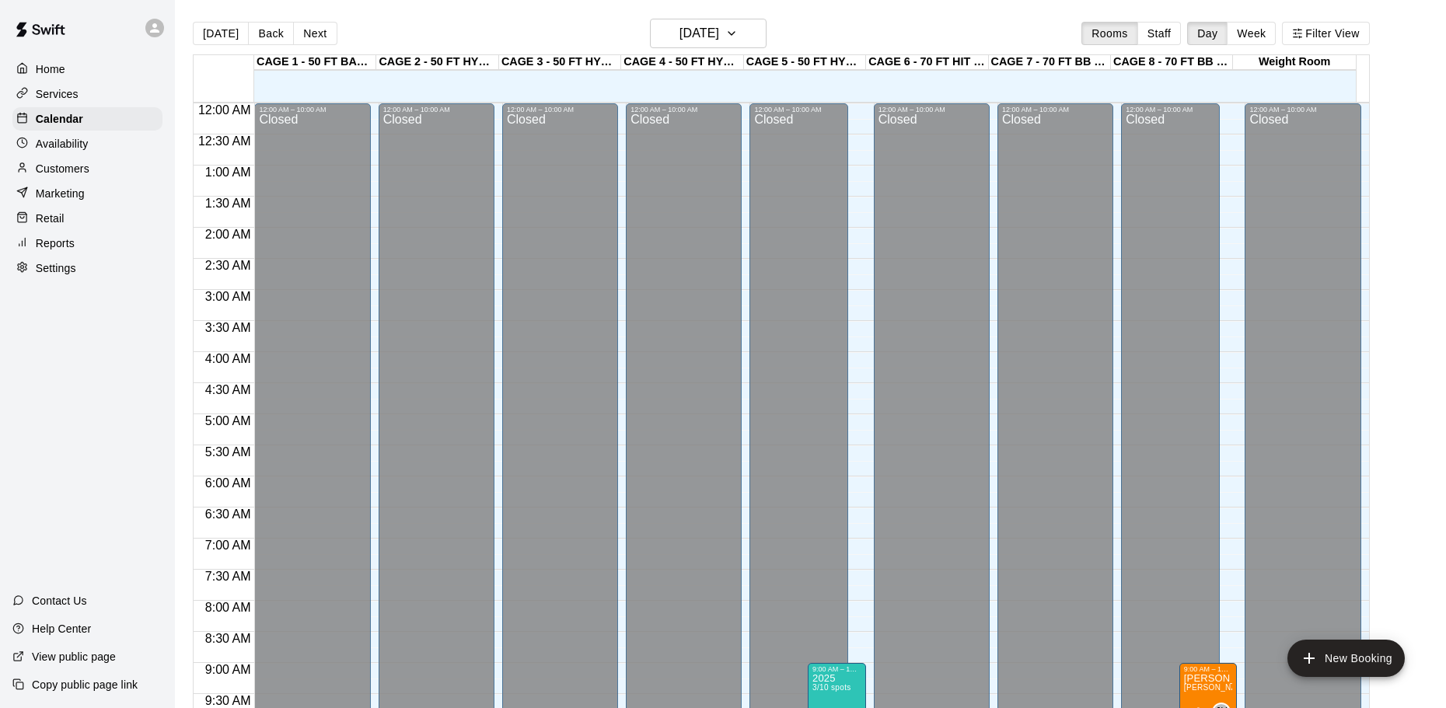 This screenshot has width=1446, height=708. What do you see at coordinates (228, 700) in the screenshot?
I see `span: 9:30 AM` at bounding box center [228, 700].